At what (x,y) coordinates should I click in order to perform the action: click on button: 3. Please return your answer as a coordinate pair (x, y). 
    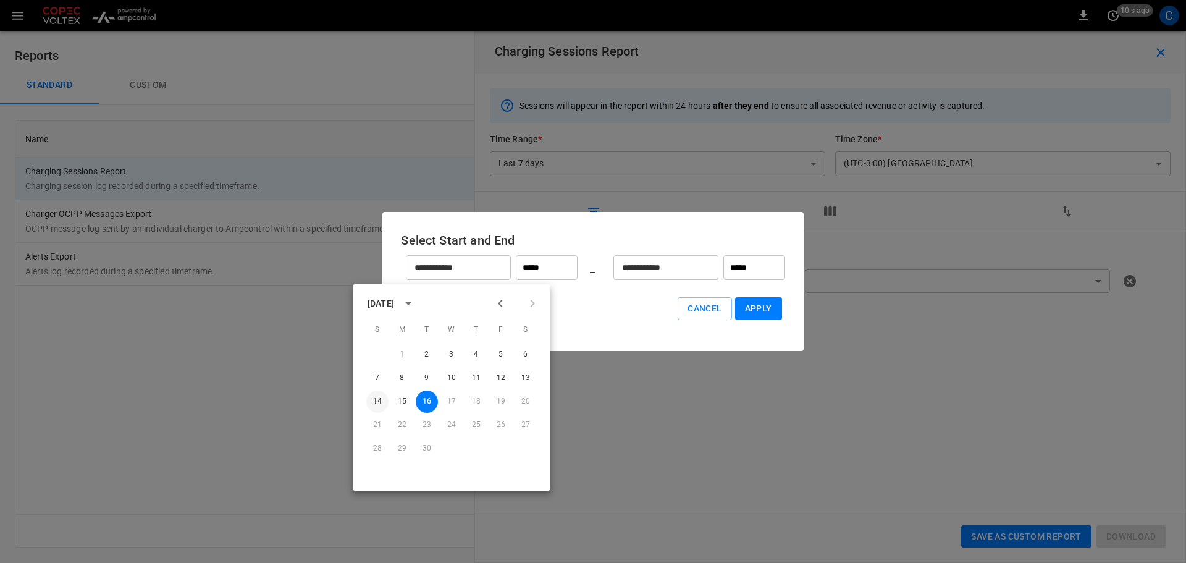
    Looking at the image, I should click on (451, 354).